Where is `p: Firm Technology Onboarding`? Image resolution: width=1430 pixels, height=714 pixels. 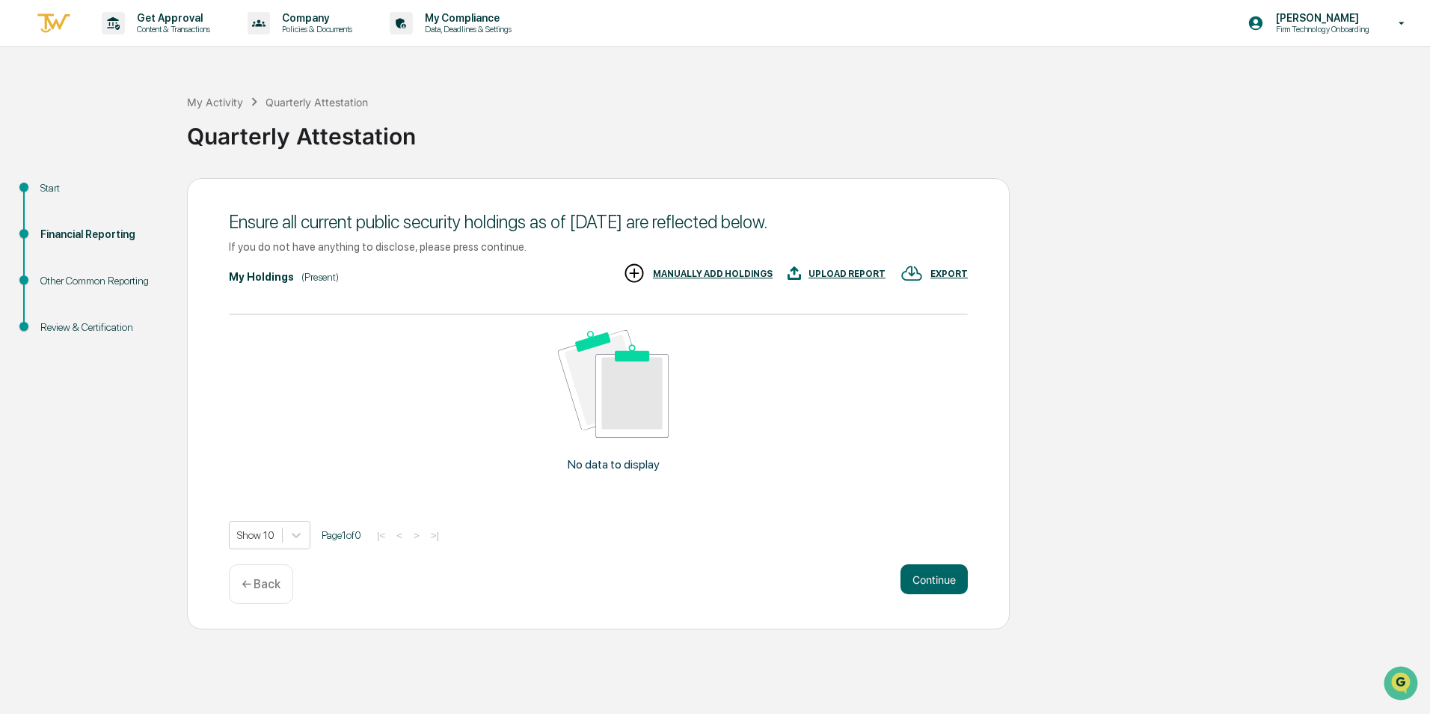
p: Firm Technology Onboarding is located at coordinates (1320, 29).